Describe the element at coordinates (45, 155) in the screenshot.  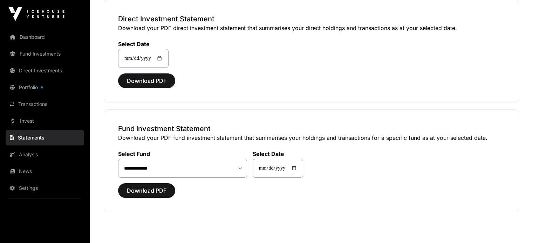
I see `a: Analysis` at that location.